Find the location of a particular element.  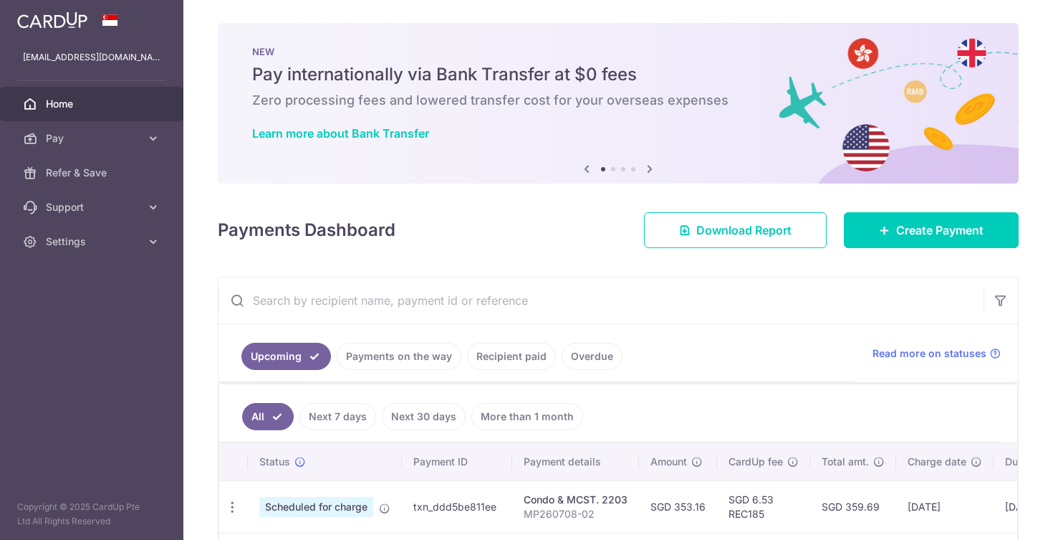

td: SGD 6.53 REC185 is located at coordinates (764, 506).